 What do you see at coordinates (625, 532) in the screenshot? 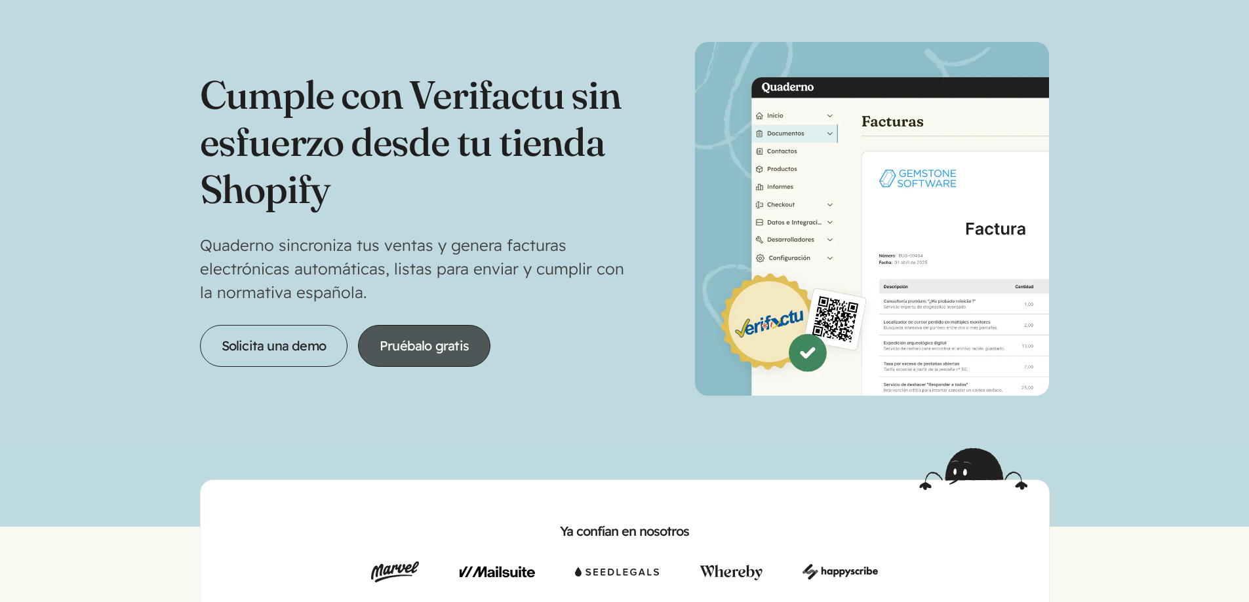
I see `h2: Ya confían en nosotros` at bounding box center [625, 532].